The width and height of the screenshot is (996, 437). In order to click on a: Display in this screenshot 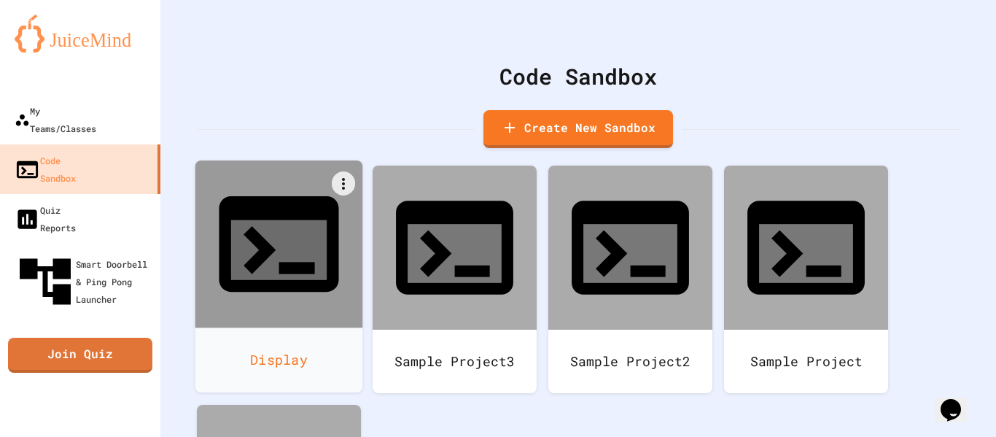, I will do `click(279, 276)`.